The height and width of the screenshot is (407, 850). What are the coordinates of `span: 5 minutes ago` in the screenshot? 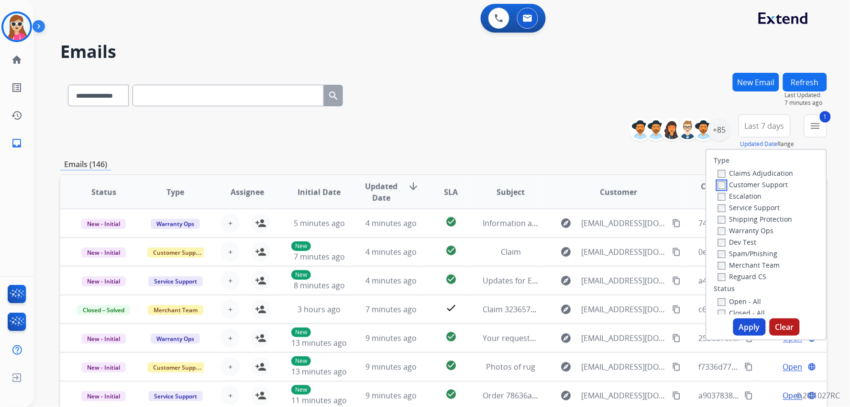 It's located at (319, 223).